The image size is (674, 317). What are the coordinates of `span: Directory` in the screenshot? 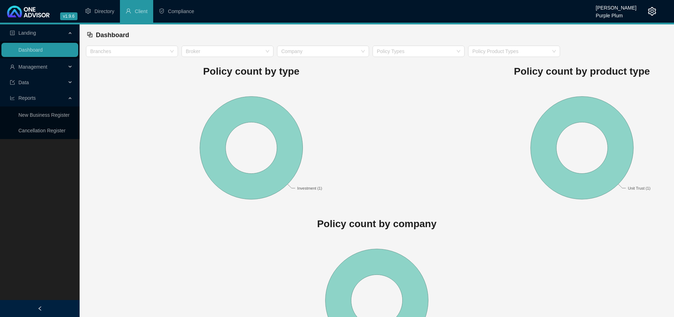 It's located at (104, 11).